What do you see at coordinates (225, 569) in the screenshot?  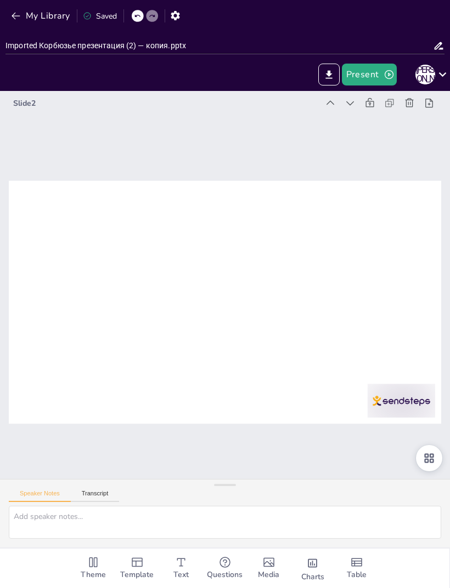 I see `div: Get real-time input from your audience` at bounding box center [225, 569].